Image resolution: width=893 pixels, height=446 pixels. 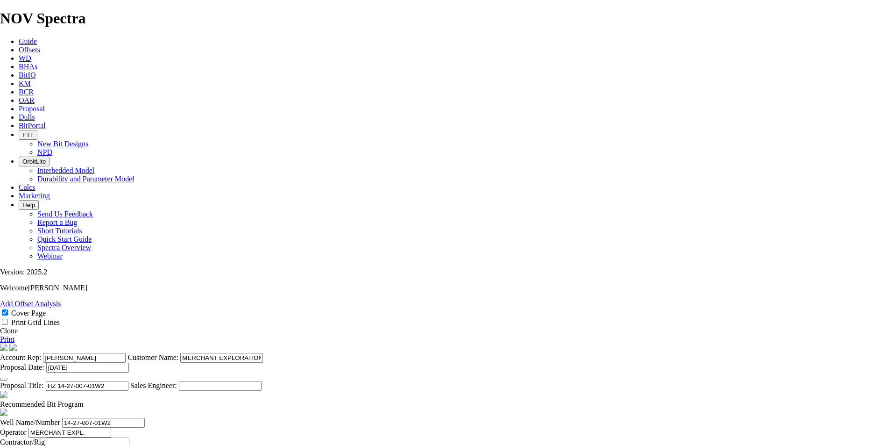 I want to click on label: Sales Engineer:, so click(x=154, y=385).